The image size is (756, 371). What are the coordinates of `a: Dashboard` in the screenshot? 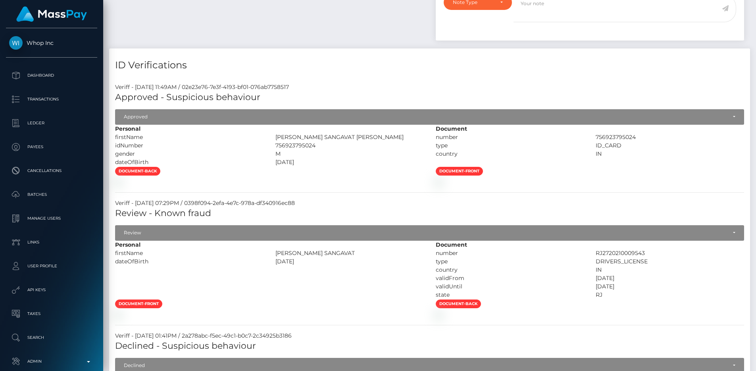 It's located at (52, 75).